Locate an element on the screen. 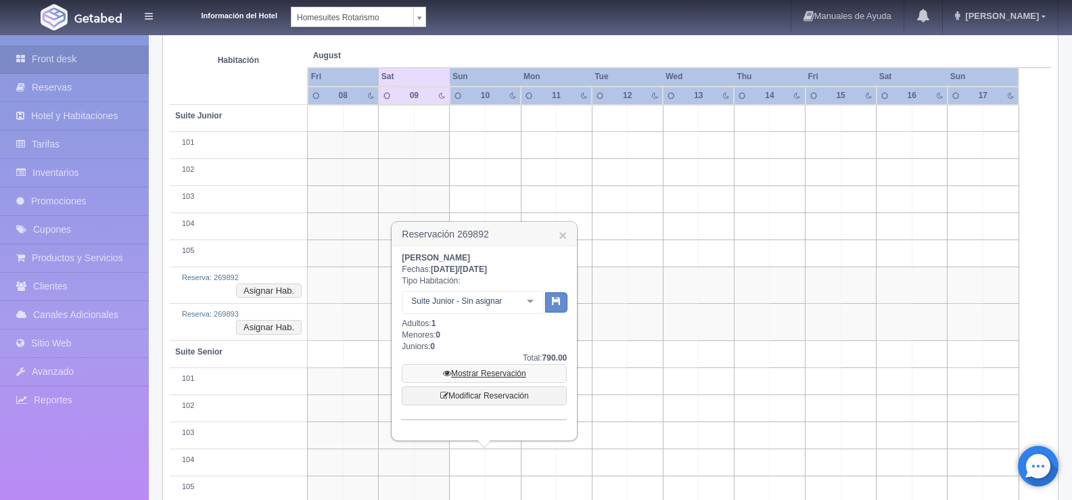 The image size is (1072, 500). div: 11 is located at coordinates (557, 95).